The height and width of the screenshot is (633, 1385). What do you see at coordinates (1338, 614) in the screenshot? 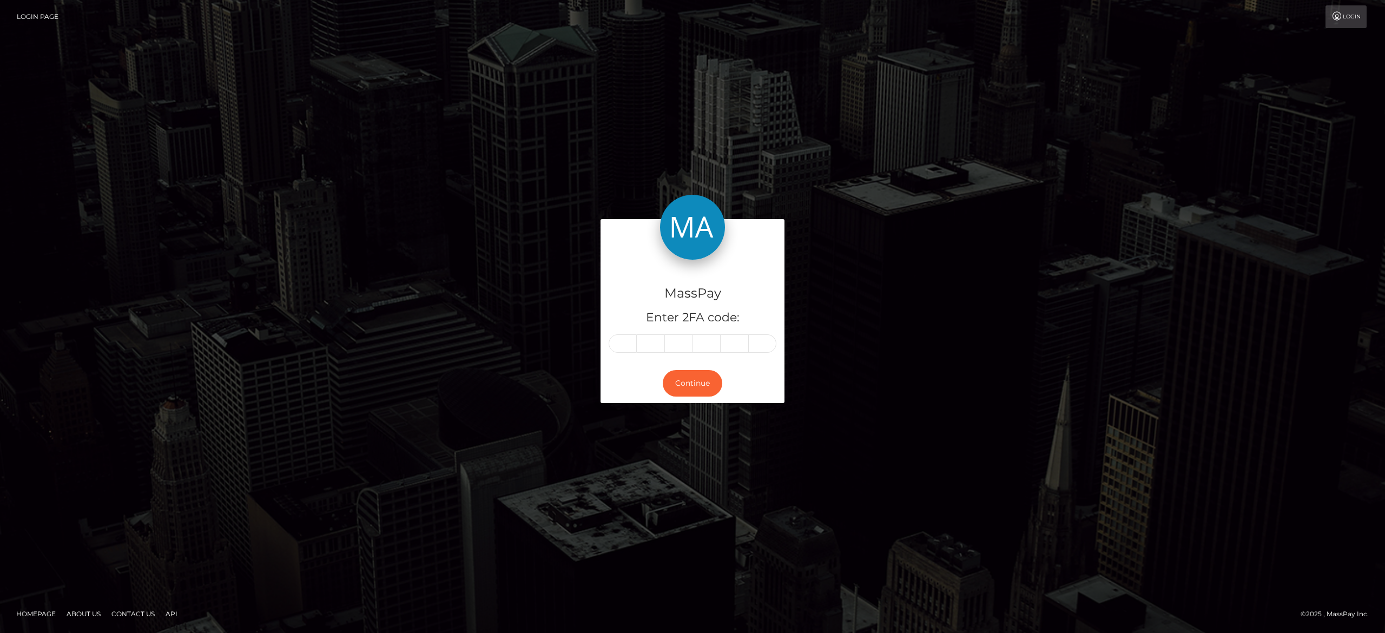
I see `div: © 2025 , MassPay Inc.` at bounding box center [1338, 614].